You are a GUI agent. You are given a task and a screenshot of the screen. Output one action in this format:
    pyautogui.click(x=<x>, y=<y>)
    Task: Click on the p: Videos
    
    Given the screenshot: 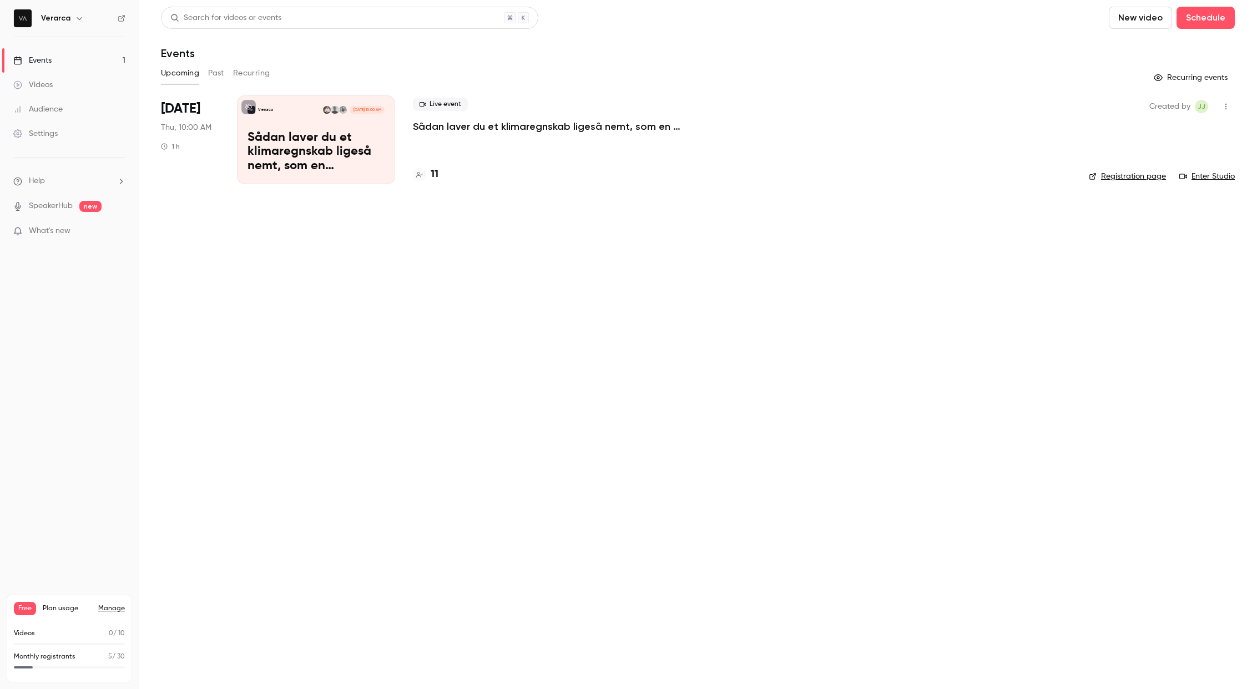 What is the action you would take?
    pyautogui.click(x=24, y=634)
    